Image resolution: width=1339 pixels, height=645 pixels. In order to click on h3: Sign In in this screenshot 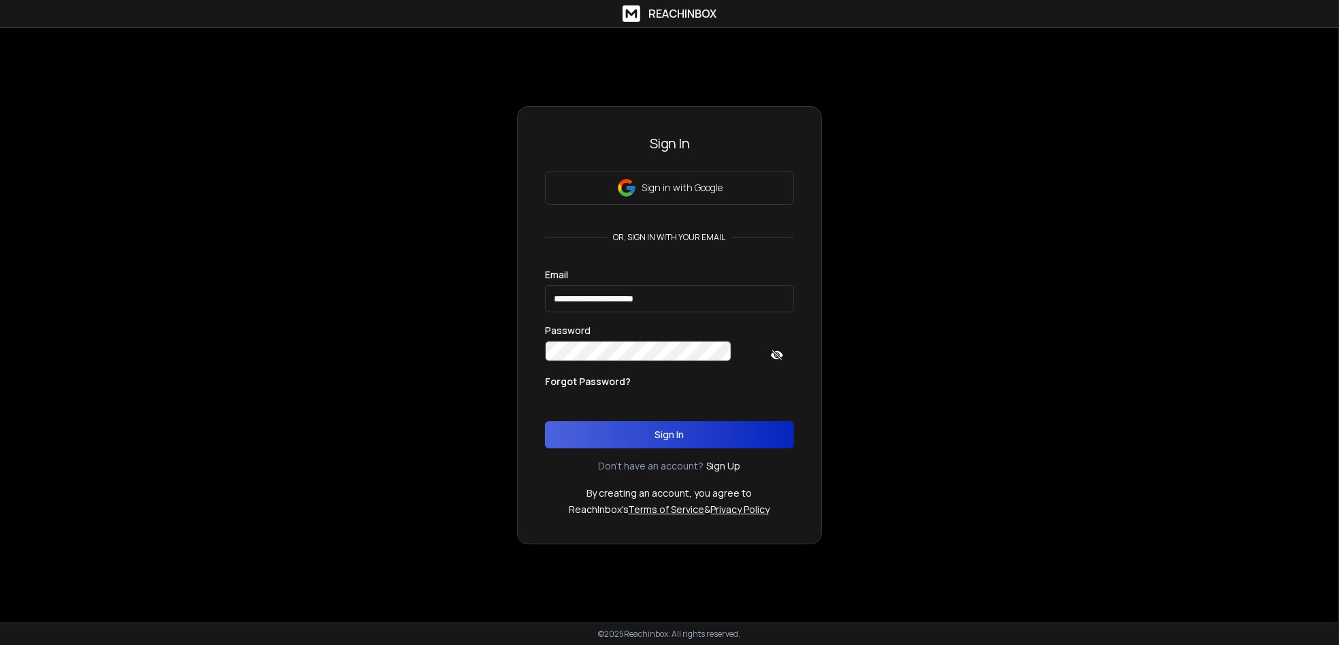, I will do `click(669, 144)`.